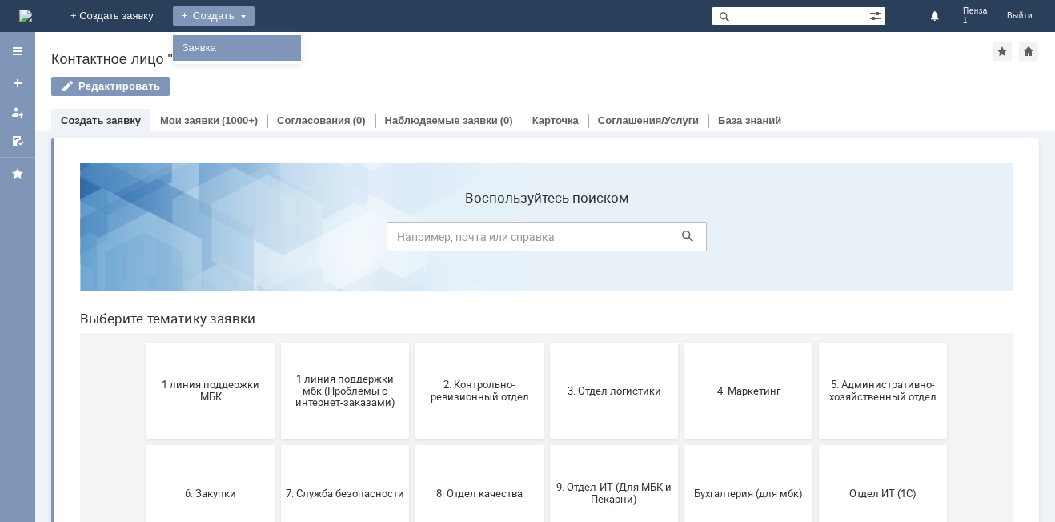 The image size is (1055, 522). Describe the element at coordinates (239, 120) in the screenshot. I see `div: (1000+)` at that location.